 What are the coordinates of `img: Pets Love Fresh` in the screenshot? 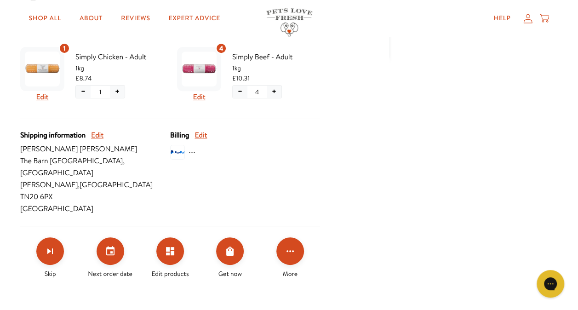 It's located at (289, 22).